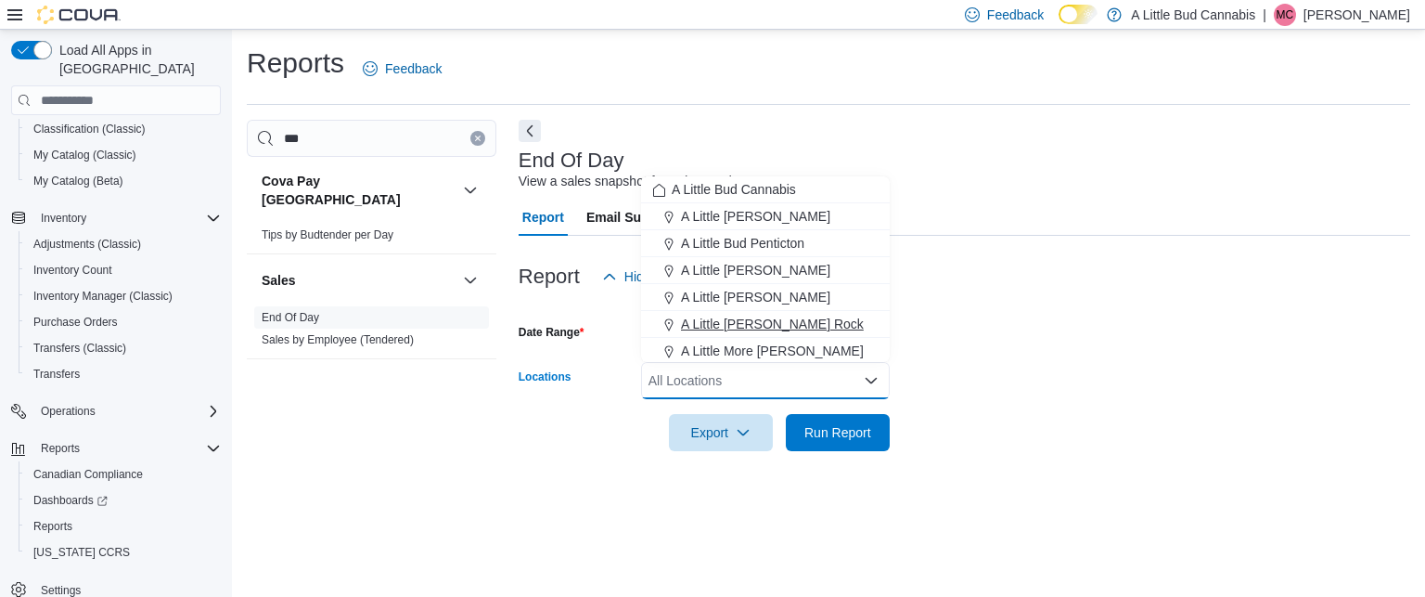 This screenshot has width=1425, height=597. What do you see at coordinates (742, 243) in the screenshot?
I see `span: A Little Bud Penticton` at bounding box center [742, 243].